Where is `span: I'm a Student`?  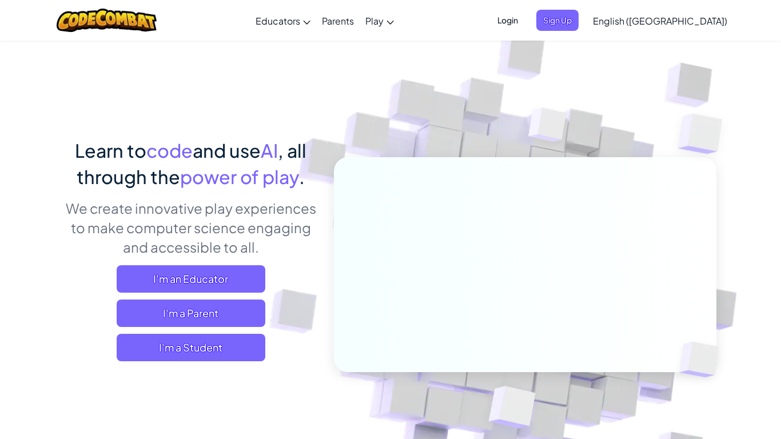 span: I'm a Student is located at coordinates (191, 348).